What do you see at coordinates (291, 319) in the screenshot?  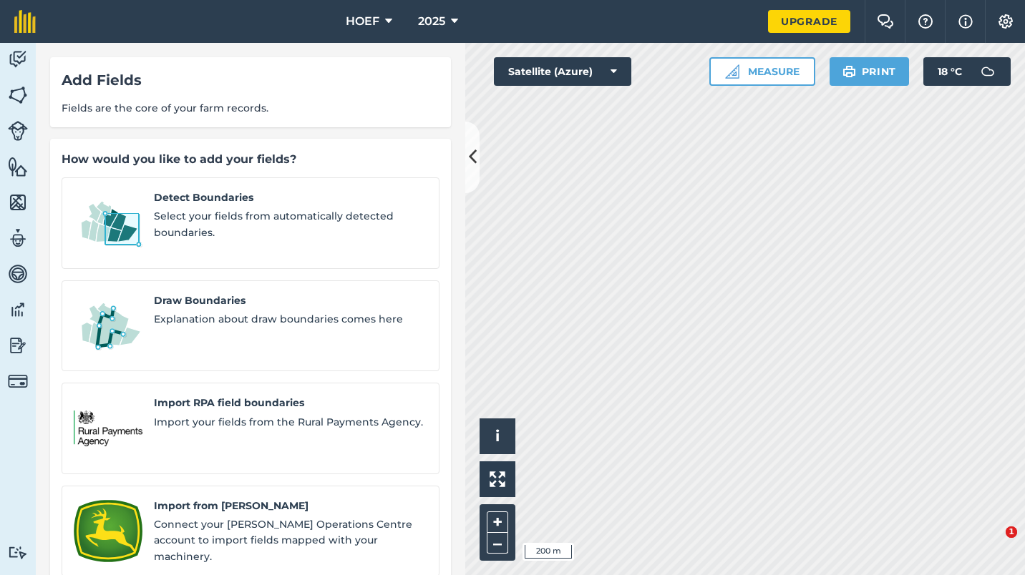 I see `span: Explanation about draw boundaries comes here` at bounding box center [291, 319].